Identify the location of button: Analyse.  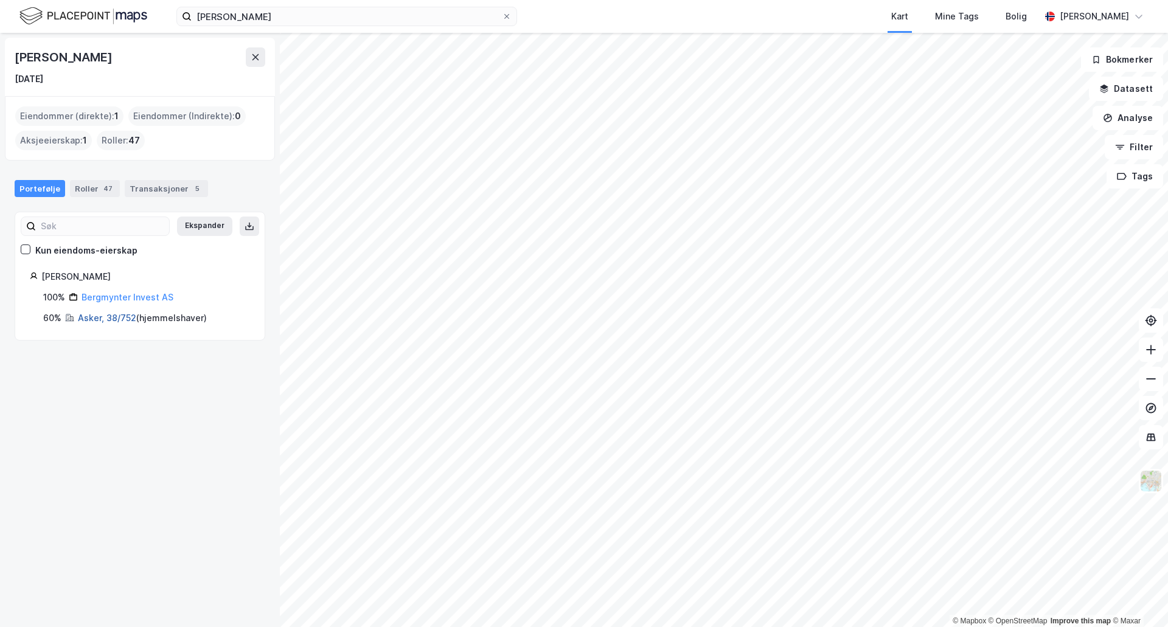
(1128, 118).